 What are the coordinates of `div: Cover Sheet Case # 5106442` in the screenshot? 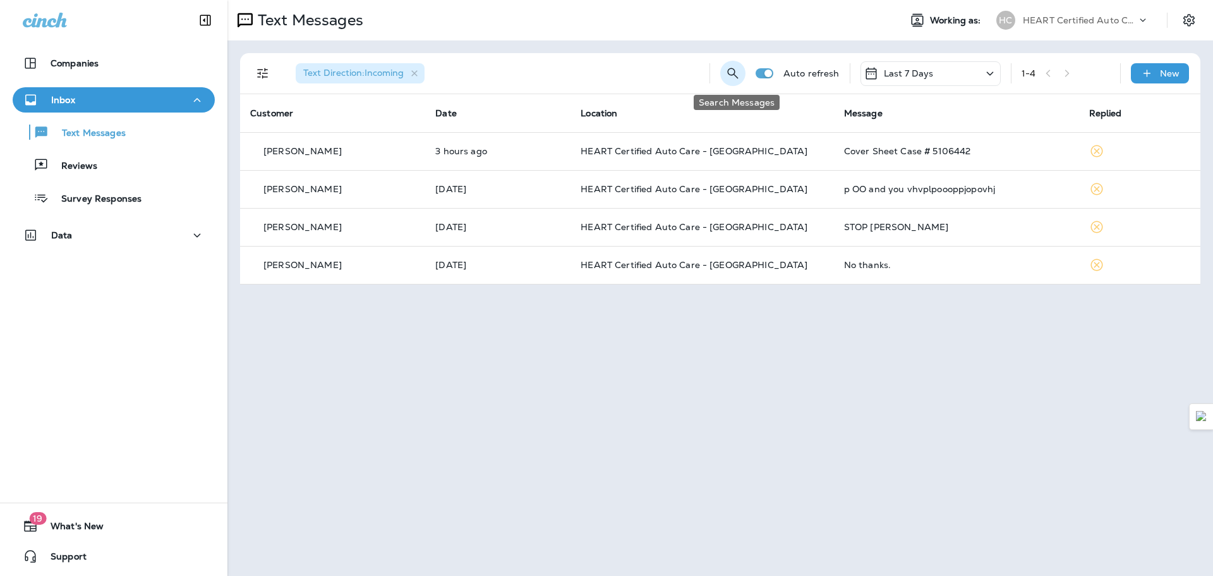 It's located at (956, 151).